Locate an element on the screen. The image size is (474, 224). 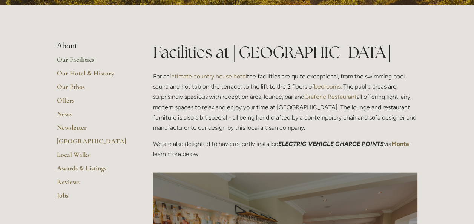
li: About is located at coordinates (93, 46).